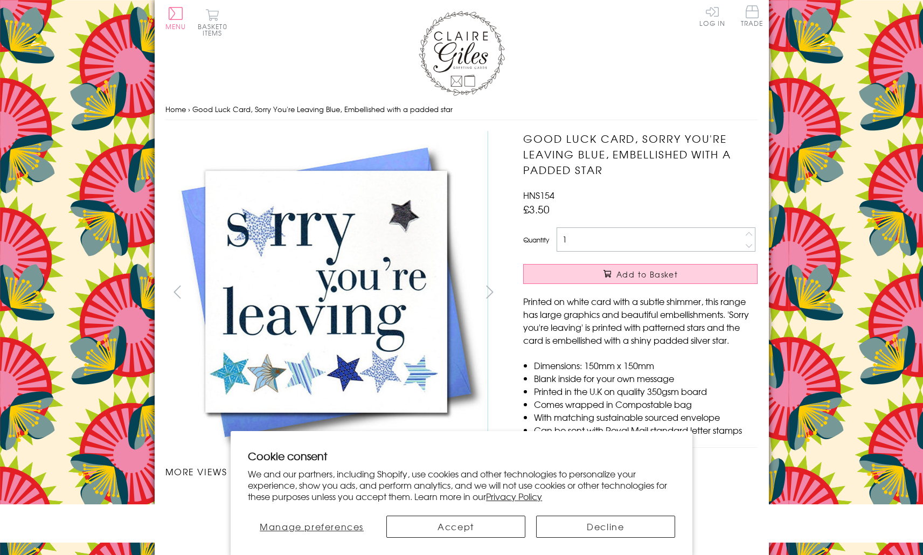  What do you see at coordinates (322, 109) in the screenshot?
I see `span: Good Luck Card, Sorry You're Leaving Blue, Embellished with a padded star` at bounding box center [322, 109].